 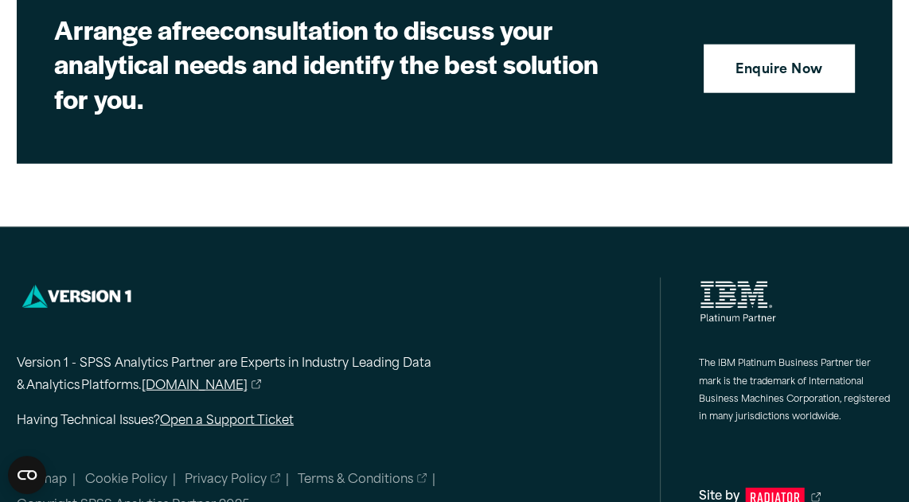 I want to click on a: Enquire Now, so click(x=778, y=69).